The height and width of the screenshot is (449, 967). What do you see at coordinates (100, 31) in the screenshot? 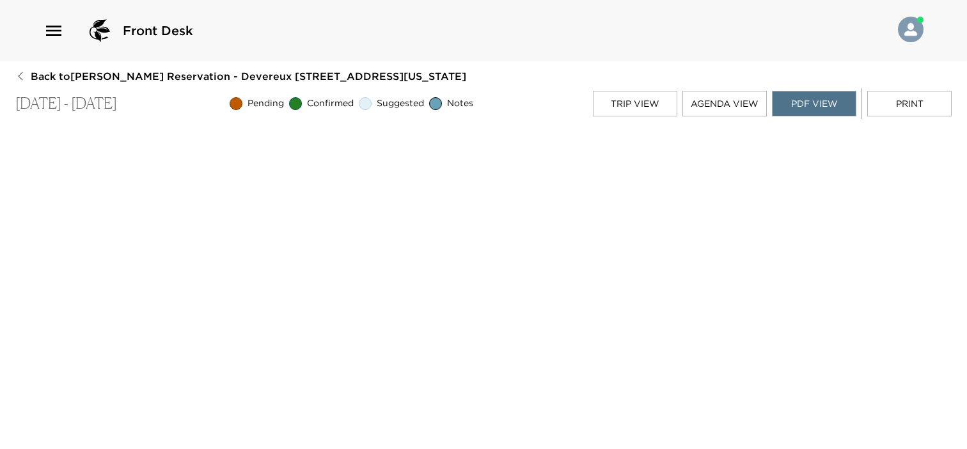
I see `img: logo` at bounding box center [100, 31].